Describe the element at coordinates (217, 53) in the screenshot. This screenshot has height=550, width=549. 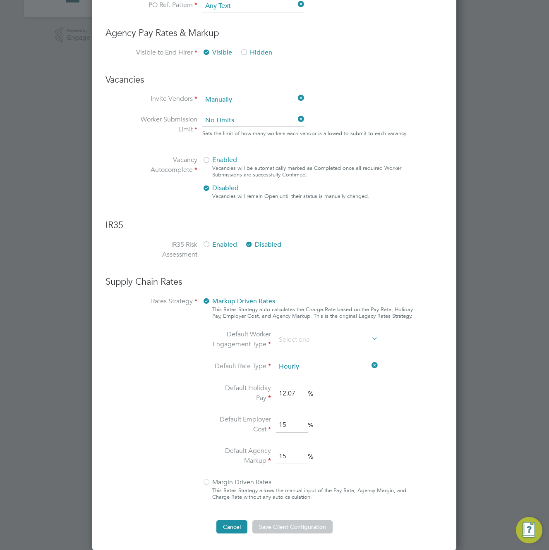
I see `span: Visible` at that location.